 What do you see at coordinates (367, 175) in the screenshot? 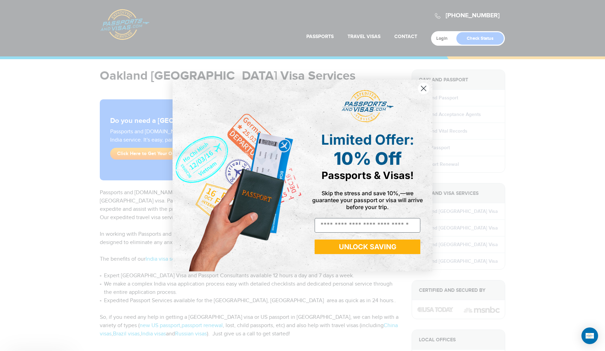
I see `span: Passports & Visas!` at bounding box center [367, 175].